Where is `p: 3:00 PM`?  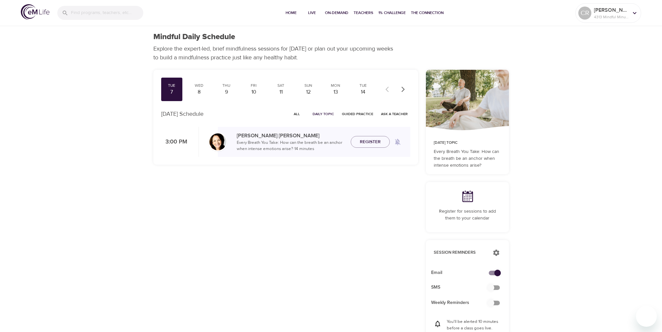
p: 3:00 PM is located at coordinates (174, 142).